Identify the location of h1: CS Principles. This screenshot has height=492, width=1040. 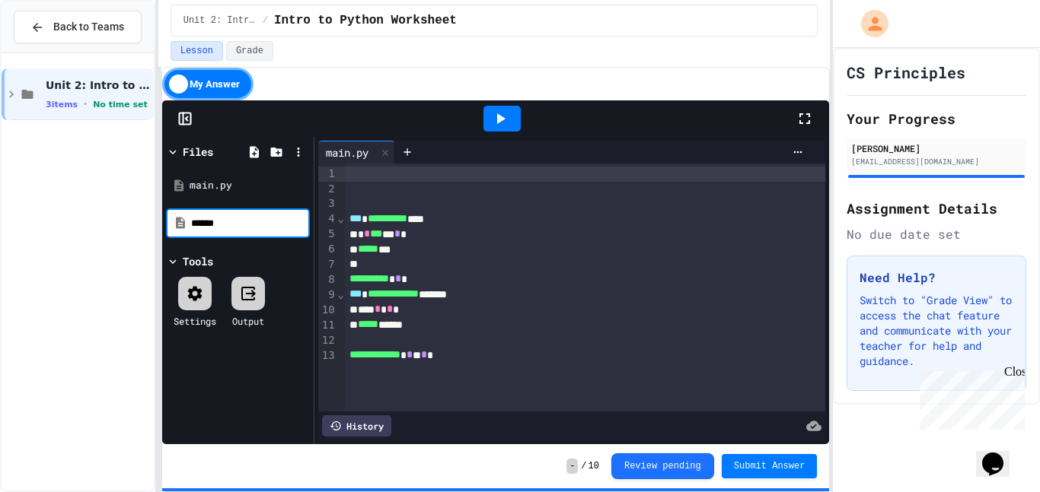
(906, 72).